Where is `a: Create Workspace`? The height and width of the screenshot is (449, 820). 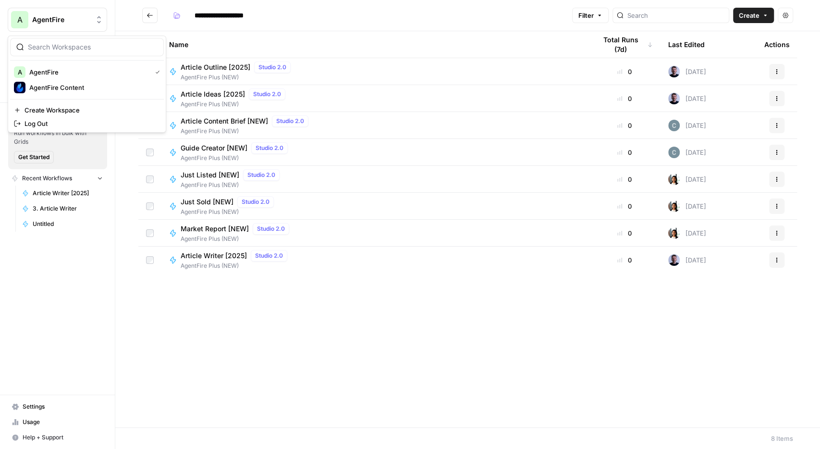 a: Create Workspace is located at coordinates (87, 110).